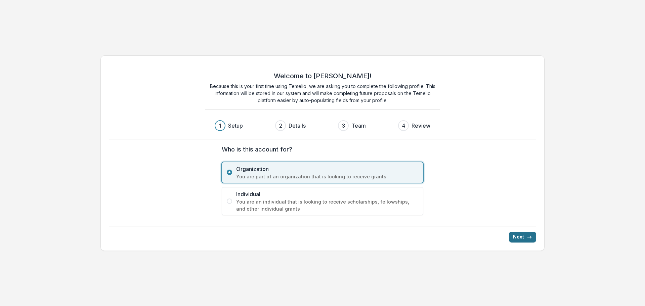  I want to click on button: Next, so click(522, 237).